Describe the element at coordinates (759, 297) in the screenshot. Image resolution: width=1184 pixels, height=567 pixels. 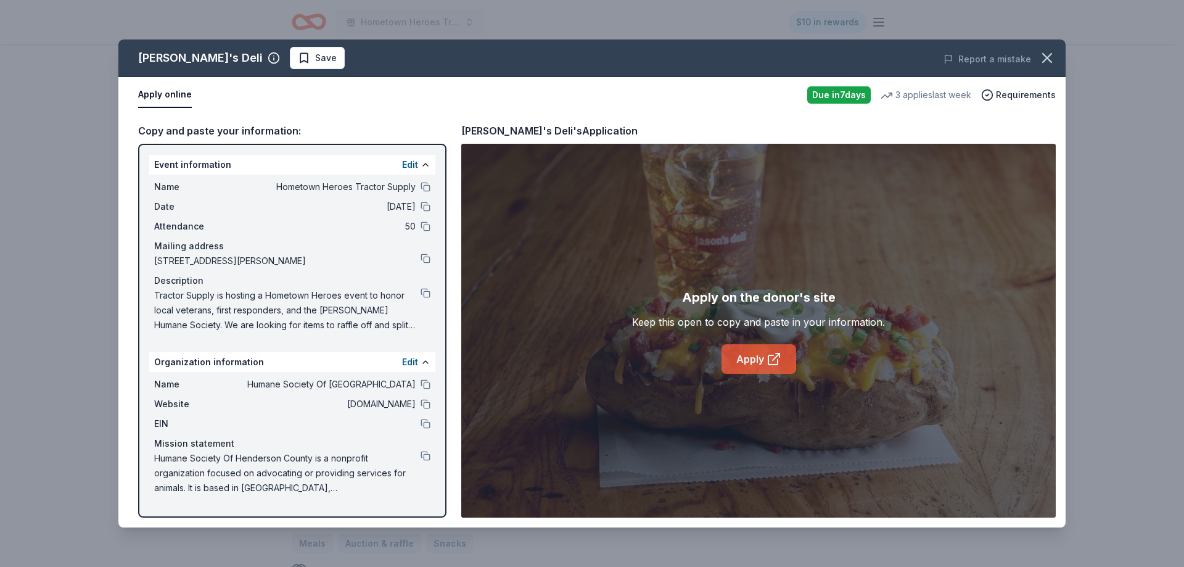
I see `div: Apply on the donor's site` at that location.